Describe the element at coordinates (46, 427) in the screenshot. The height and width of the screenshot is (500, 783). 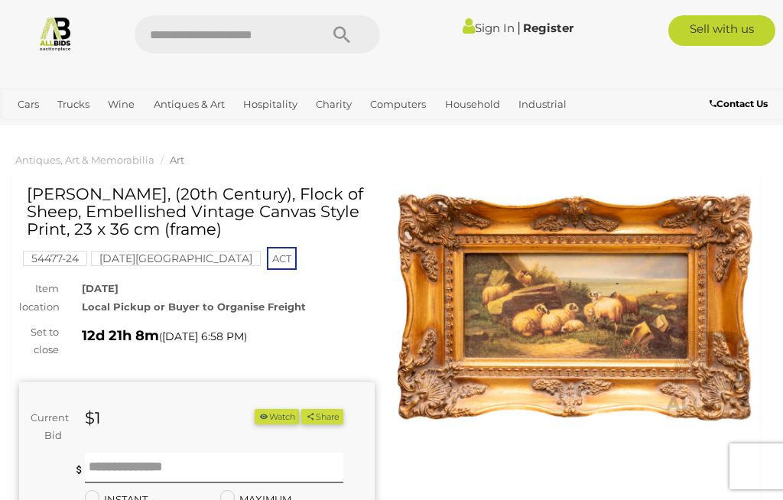
I see `div: Current Bid` at that location.